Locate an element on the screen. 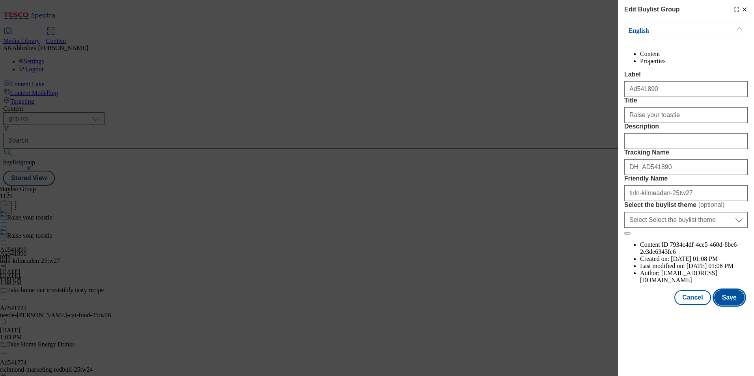 Image resolution: width=754 pixels, height=376 pixels. label: Tracking Name is located at coordinates (686, 153).